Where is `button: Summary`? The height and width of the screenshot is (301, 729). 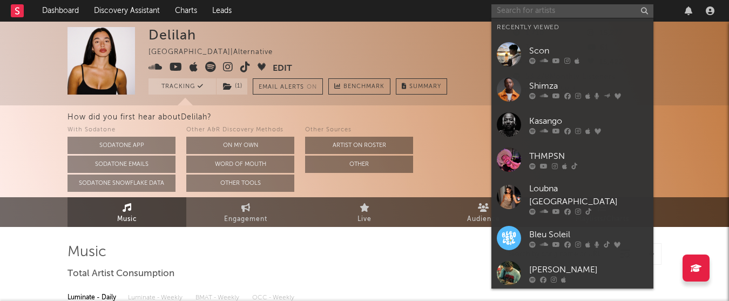
button: Summary is located at coordinates (421, 86).